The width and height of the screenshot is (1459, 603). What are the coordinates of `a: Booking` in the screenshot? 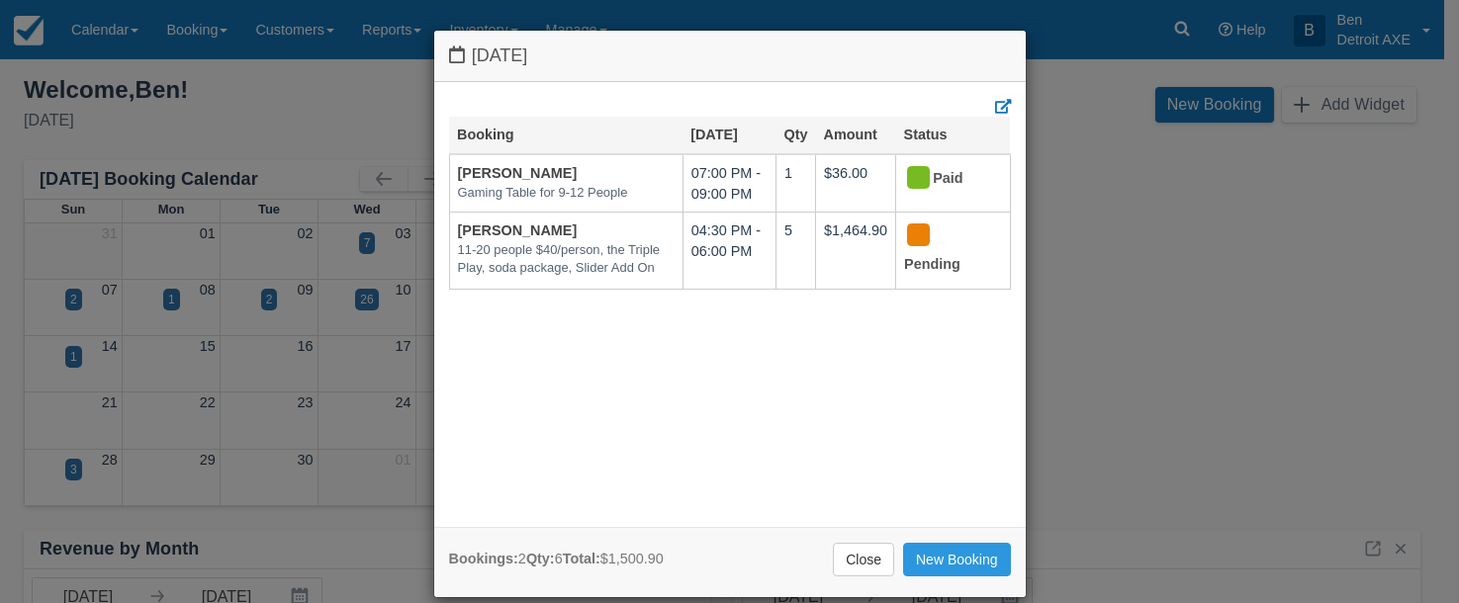 It's located at (486, 135).